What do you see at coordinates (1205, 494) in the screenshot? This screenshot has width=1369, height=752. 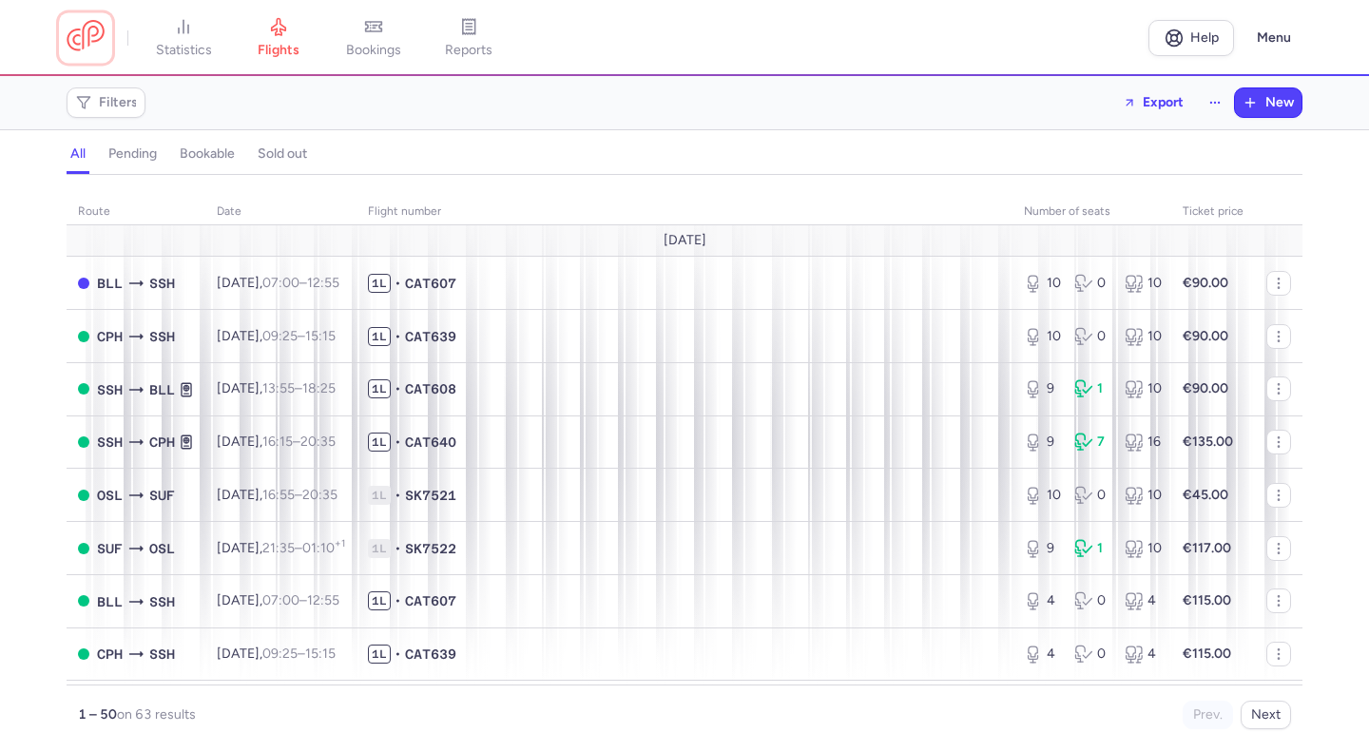 I see `strong: €45.00` at bounding box center [1205, 494].